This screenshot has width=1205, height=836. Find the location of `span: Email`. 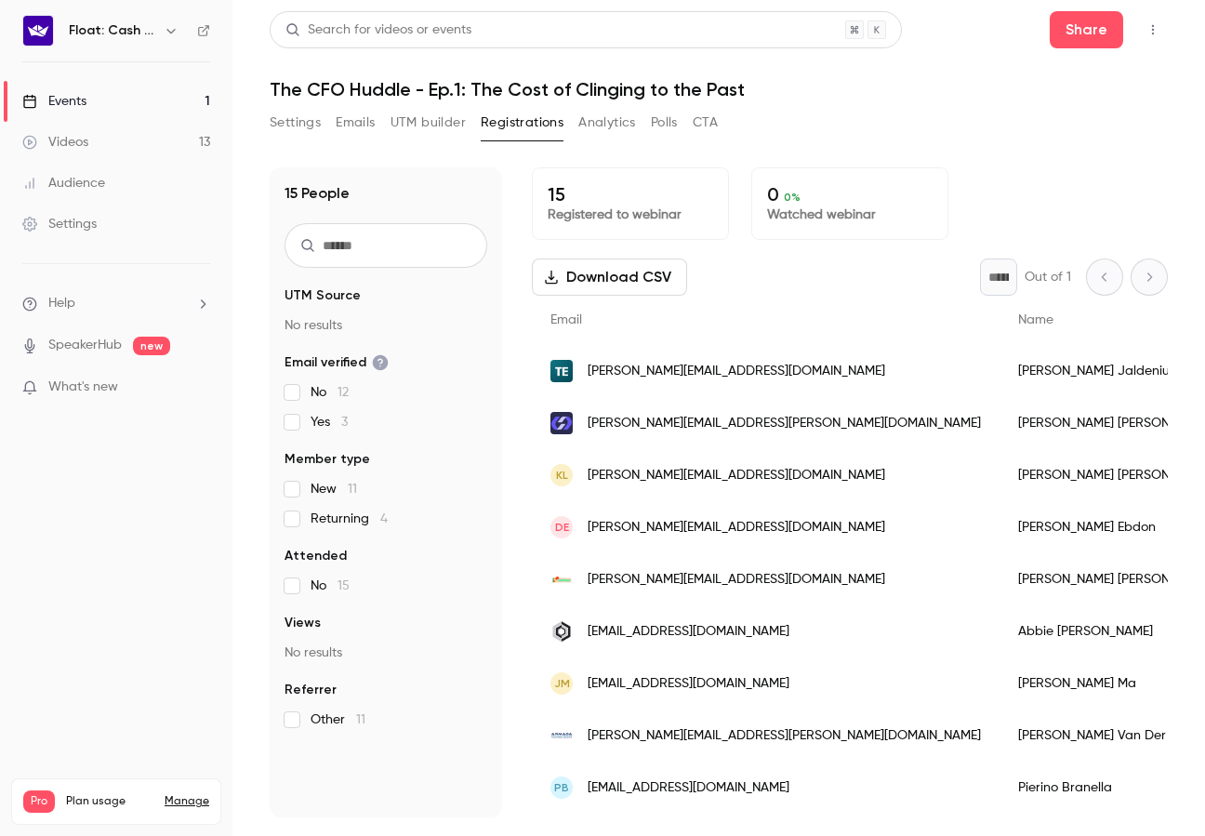

span: Email is located at coordinates (566, 320).